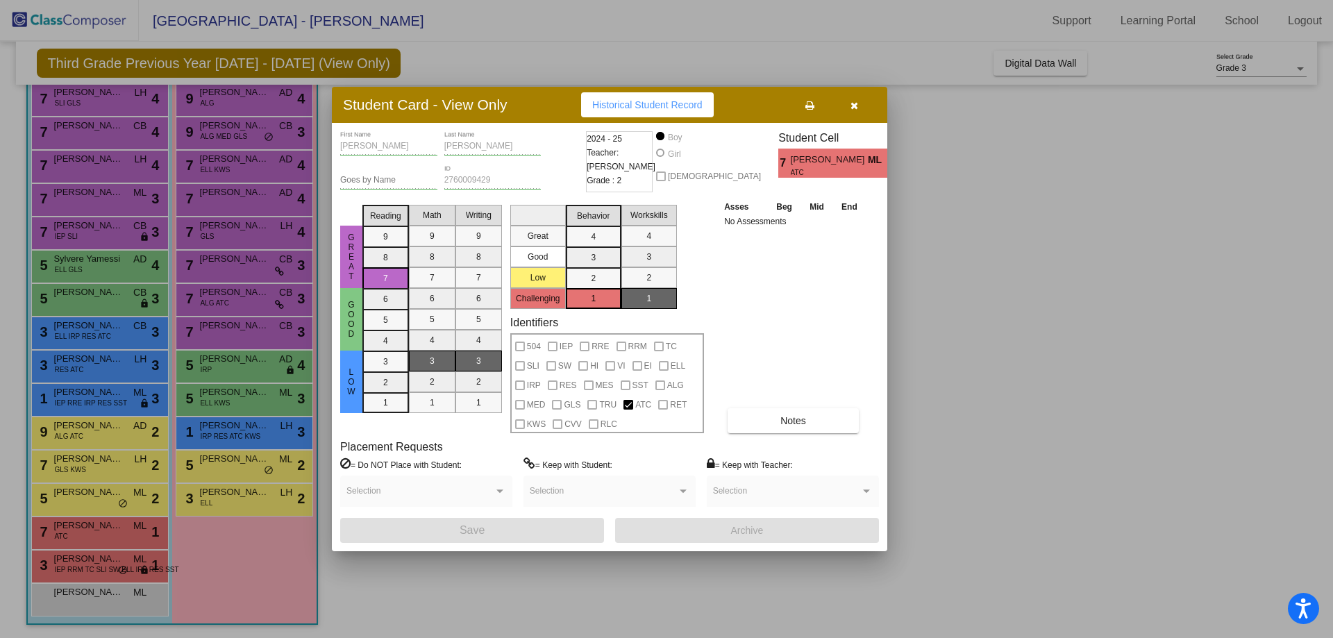 The height and width of the screenshot is (638, 1333). Describe the element at coordinates (534, 322) in the screenshot. I see `label: Identifiers` at that location.